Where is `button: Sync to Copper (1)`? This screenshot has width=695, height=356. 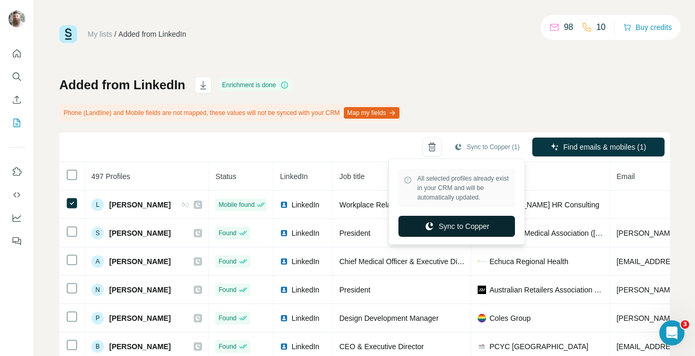 button: Sync to Copper (1) is located at coordinates (487, 147).